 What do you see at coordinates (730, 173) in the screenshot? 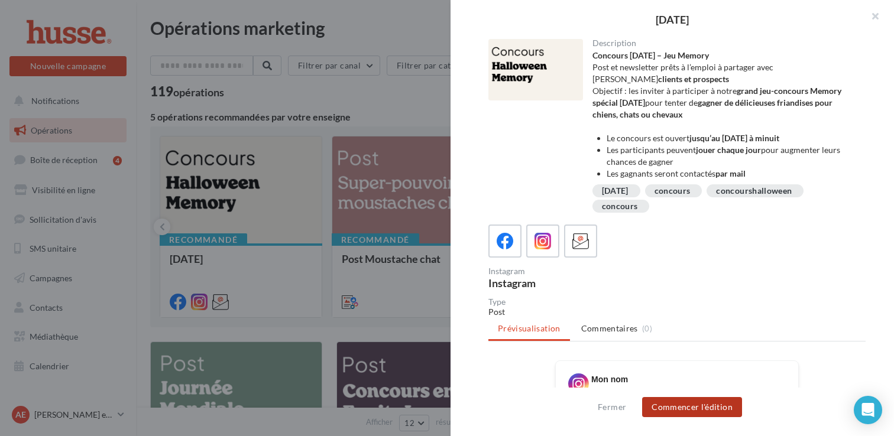
I see `strong: par mail` at bounding box center [730, 173].